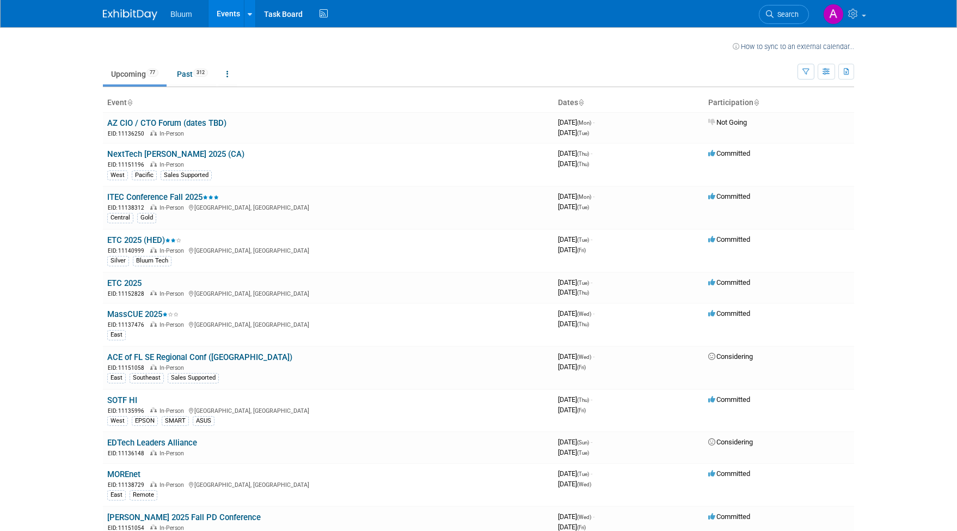  I want to click on span: EID: 11137476, so click(128, 324).